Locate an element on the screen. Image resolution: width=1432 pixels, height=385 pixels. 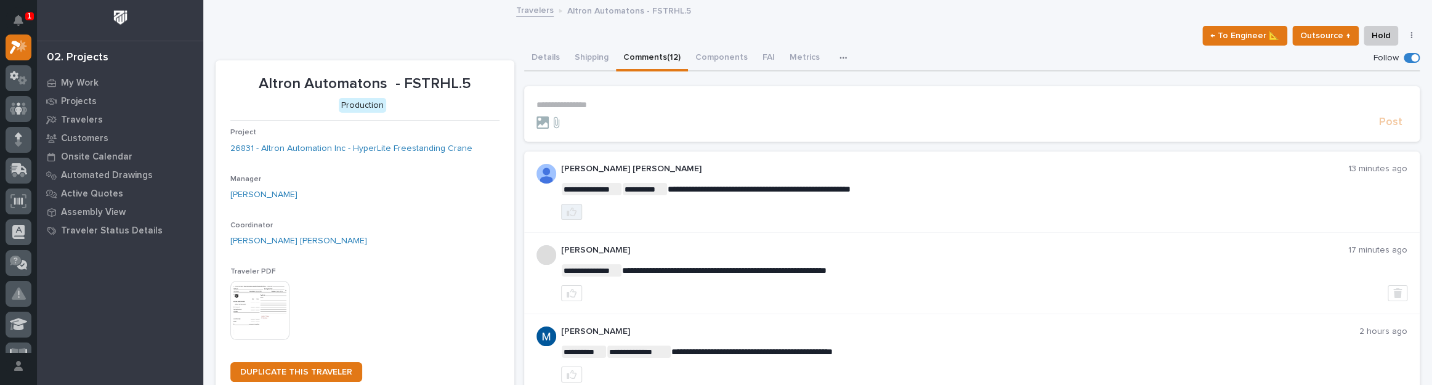
p: Automated Drawings is located at coordinates (107, 175).